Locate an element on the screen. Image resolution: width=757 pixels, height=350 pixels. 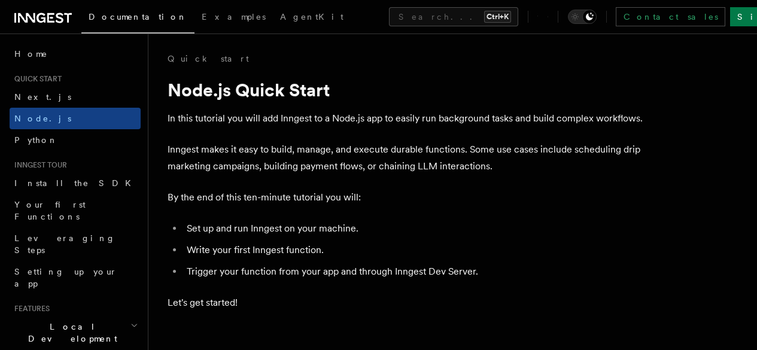
span: Leveraging Steps is located at coordinates (65, 244).